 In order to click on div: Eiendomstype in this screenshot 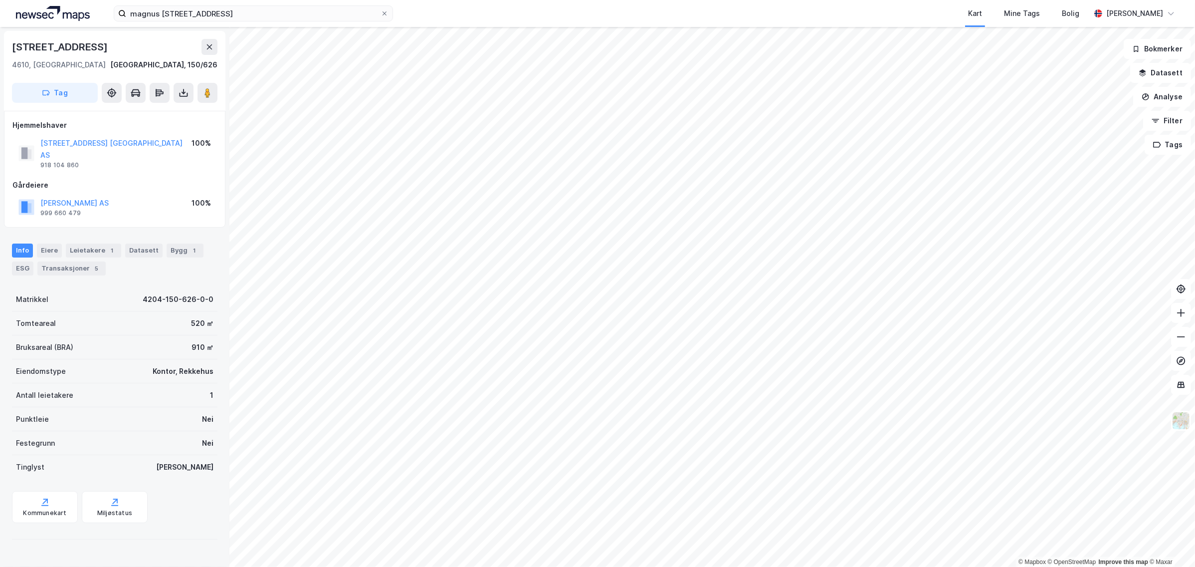, I will do `click(41, 371)`.